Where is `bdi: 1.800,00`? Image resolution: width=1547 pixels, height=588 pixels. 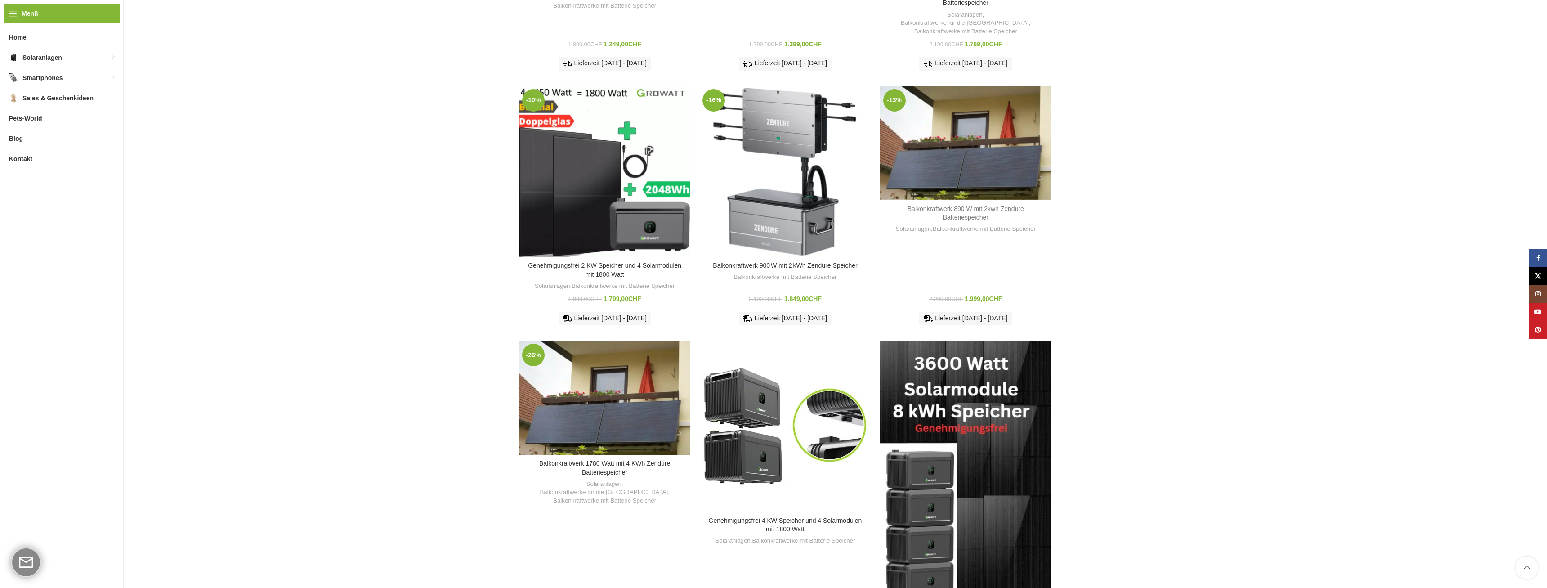 bdi: 1.800,00 is located at coordinates (585, 45).